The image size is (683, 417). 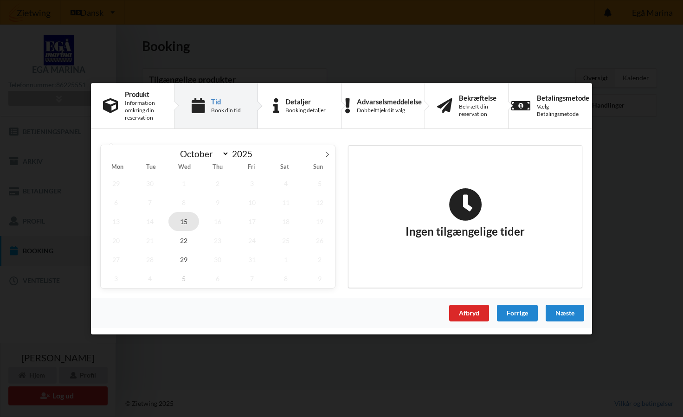 What do you see at coordinates (563, 110) in the screenshot?
I see `div: Vælg Betalingsmetode` at bounding box center [563, 110].